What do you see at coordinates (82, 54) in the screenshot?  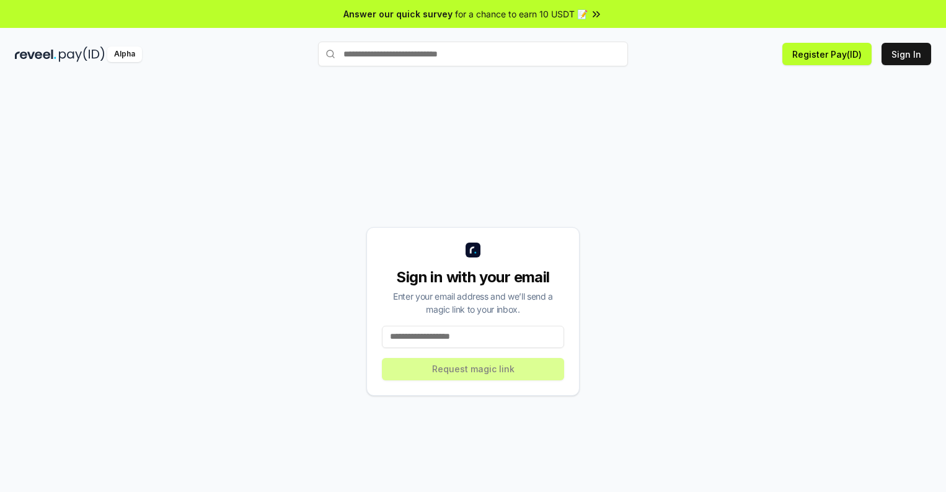 I see `img: pay_id` at bounding box center [82, 54].